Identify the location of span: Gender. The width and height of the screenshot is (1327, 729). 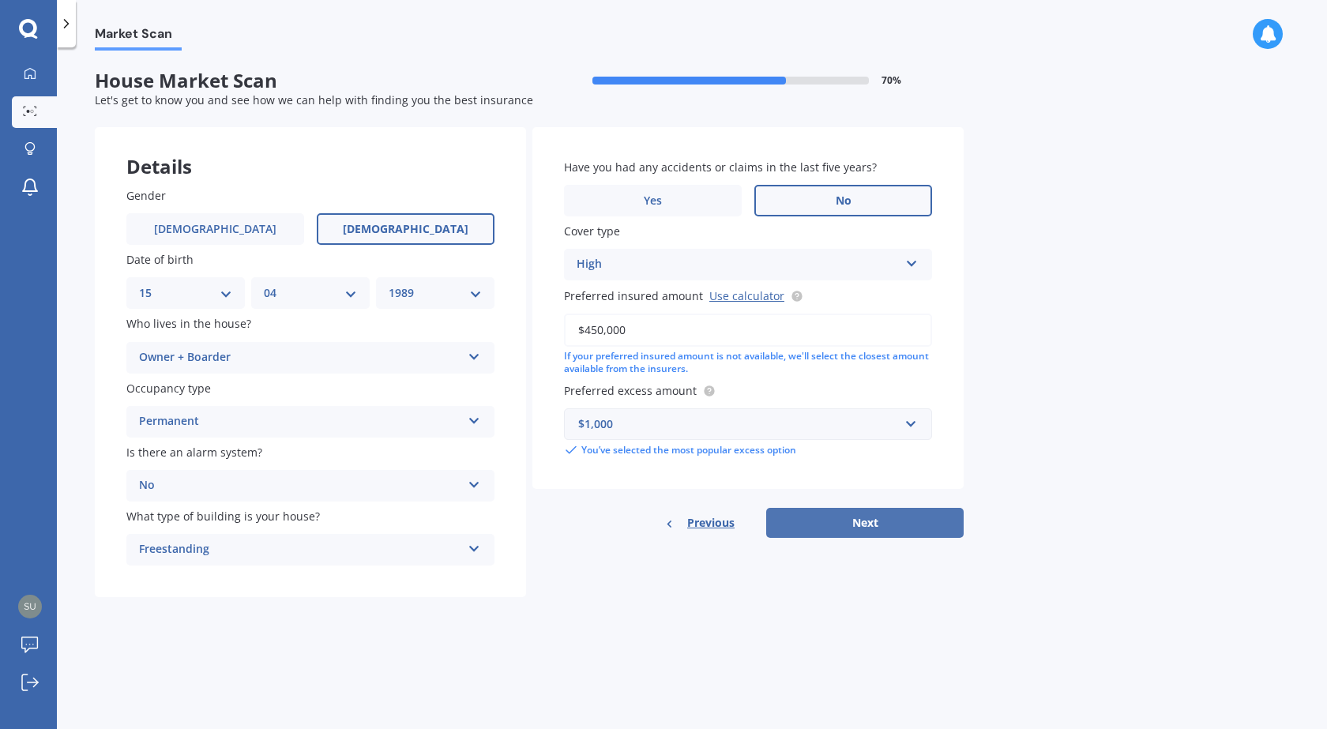
(146, 195).